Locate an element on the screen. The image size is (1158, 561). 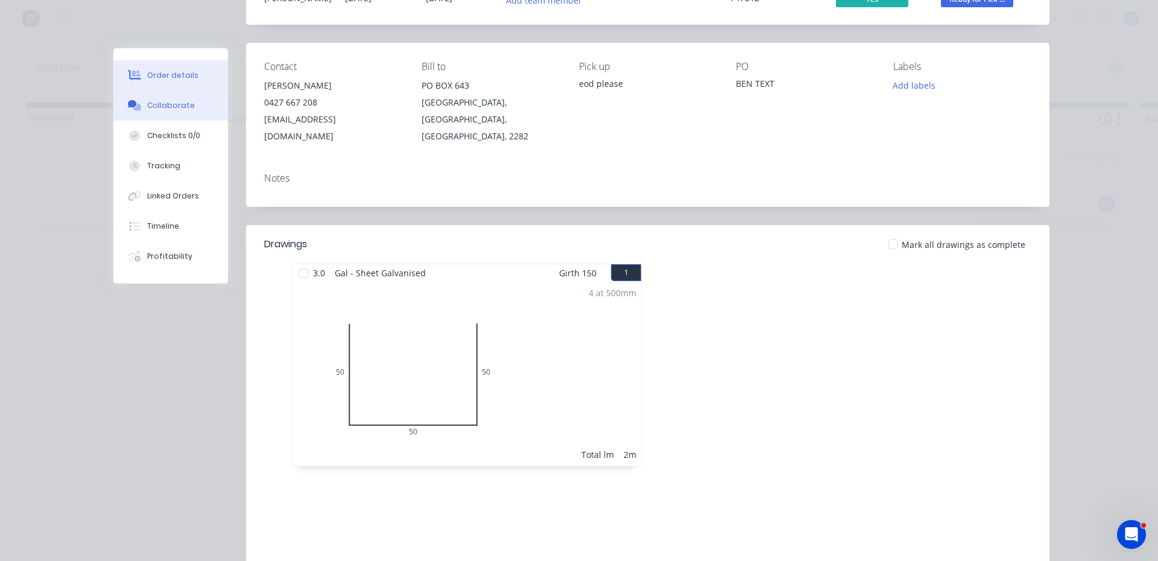
div: Tracking is located at coordinates (163, 166).